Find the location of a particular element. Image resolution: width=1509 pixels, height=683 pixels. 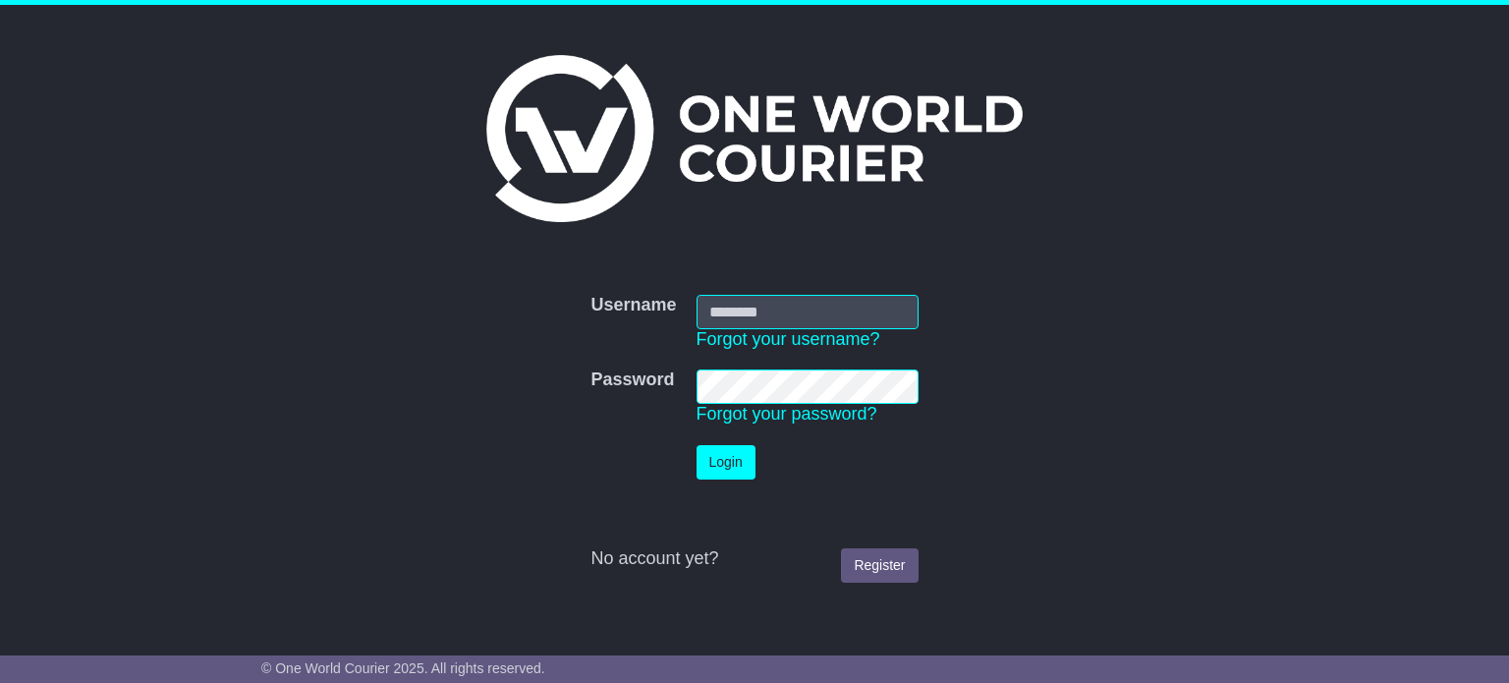

label: Username is located at coordinates (633, 306).